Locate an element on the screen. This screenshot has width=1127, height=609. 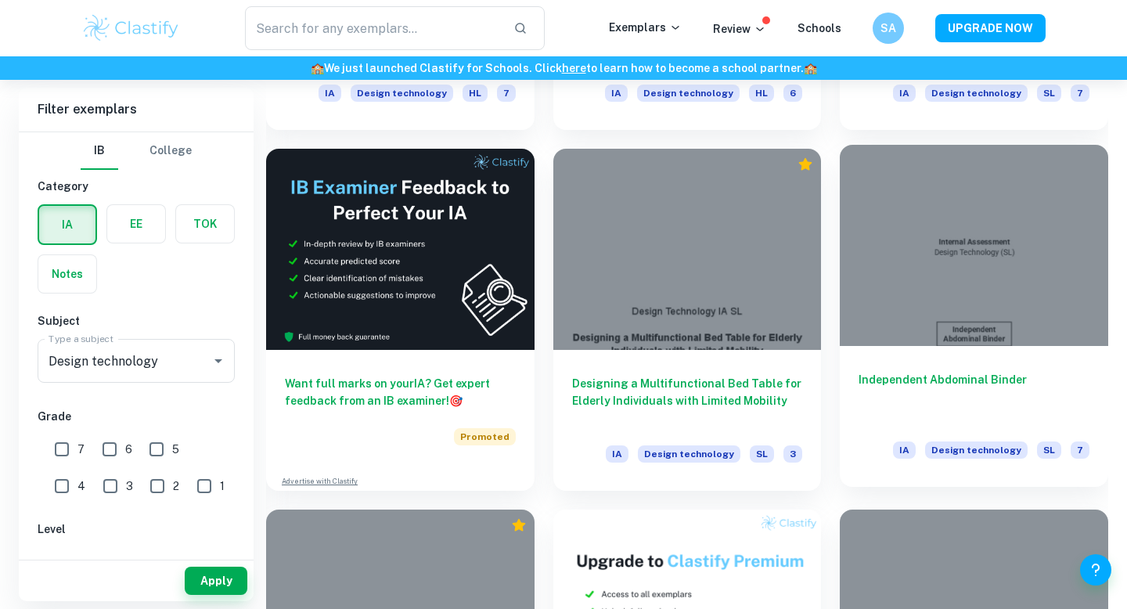
a: Want full marks on yourIA? Get expert feedback from an IB examiner!PromotedAdvertise with Clastify is located at coordinates (400, 319).